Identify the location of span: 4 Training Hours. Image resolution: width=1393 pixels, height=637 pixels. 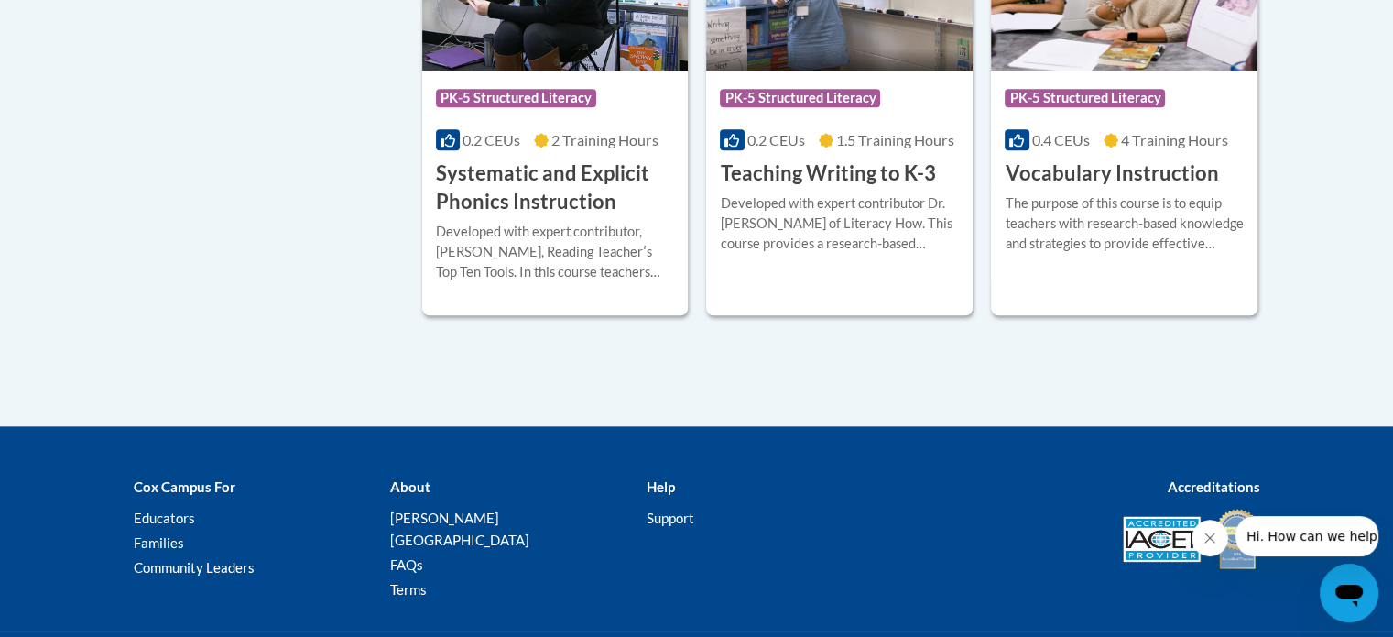
(1174, 139).